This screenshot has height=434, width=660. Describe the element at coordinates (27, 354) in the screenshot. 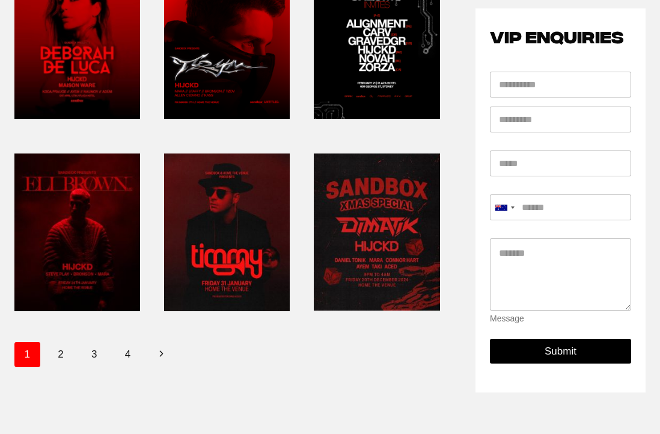

I see `span: 1` at that location.